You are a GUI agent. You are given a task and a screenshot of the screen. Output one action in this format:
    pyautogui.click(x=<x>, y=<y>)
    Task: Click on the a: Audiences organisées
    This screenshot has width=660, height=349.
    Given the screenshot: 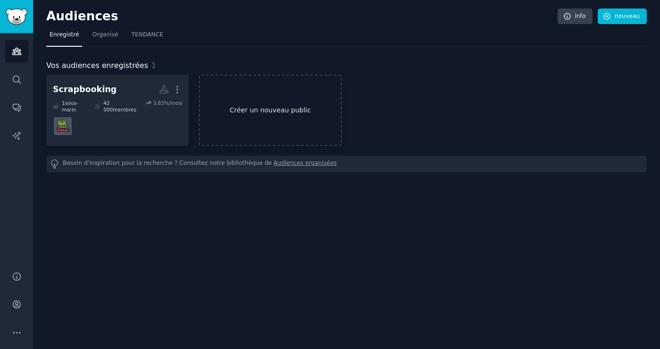 What is the action you would take?
    pyautogui.click(x=305, y=164)
    